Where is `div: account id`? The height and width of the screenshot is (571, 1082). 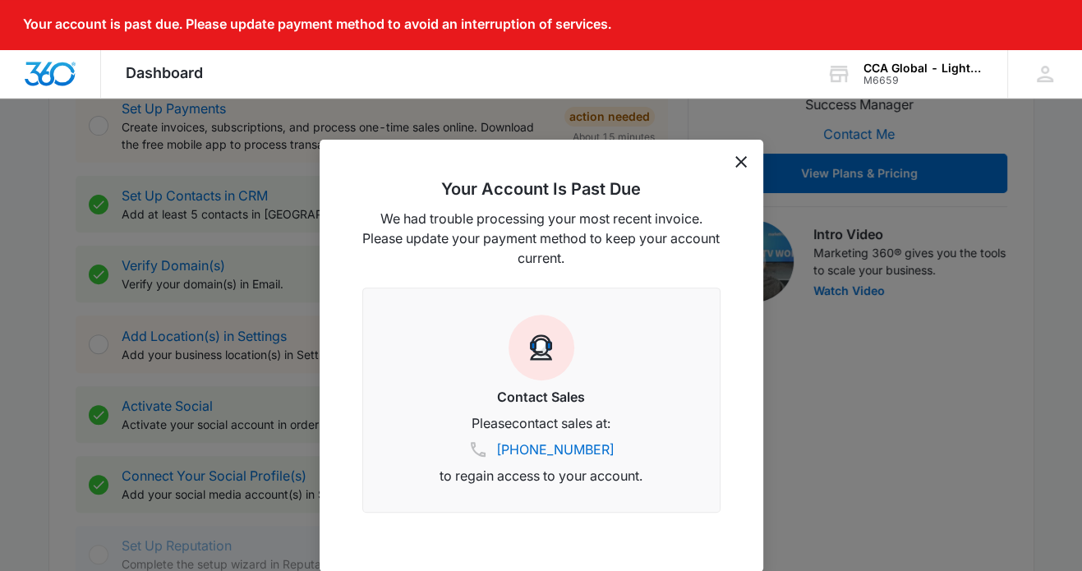
div: account id is located at coordinates (923, 81).